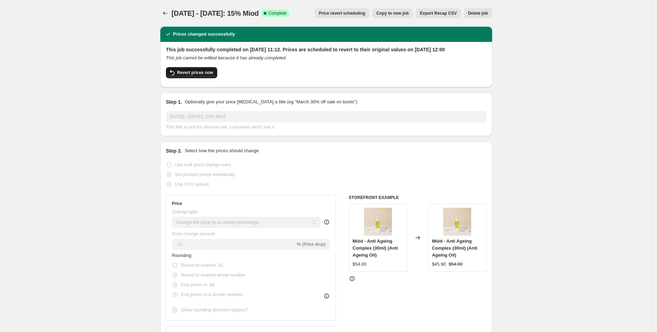 The width and height of the screenshot is (657, 332). I want to click on input: 30% off holiday sale, so click(326, 117).